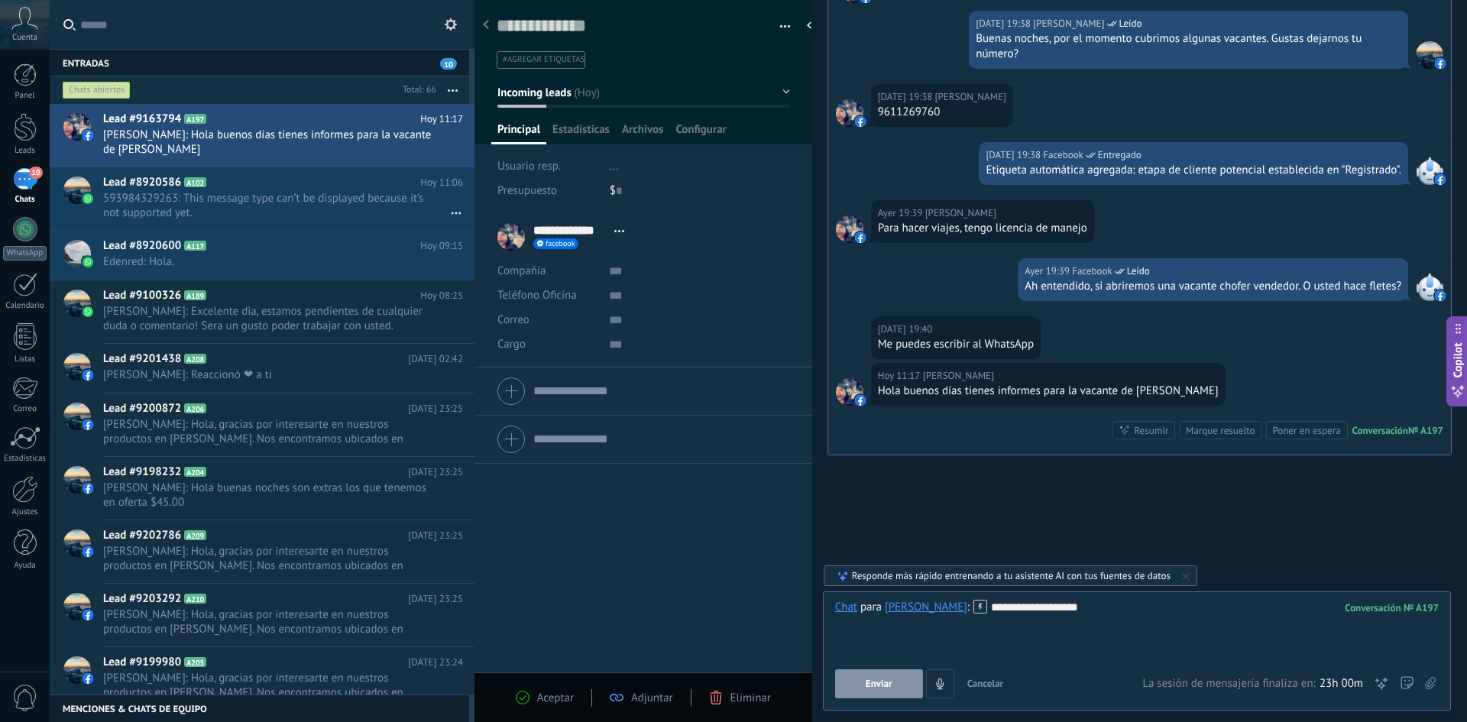 The height and width of the screenshot is (722, 1467). I want to click on div: Buenas noches, por el momento cubrimos algunas vacantes. Gustas dejarnos tu número?, so click(1188, 47).